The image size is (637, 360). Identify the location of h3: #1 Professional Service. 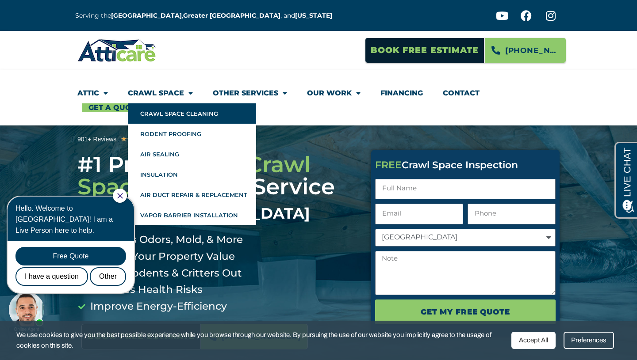
(218, 188).